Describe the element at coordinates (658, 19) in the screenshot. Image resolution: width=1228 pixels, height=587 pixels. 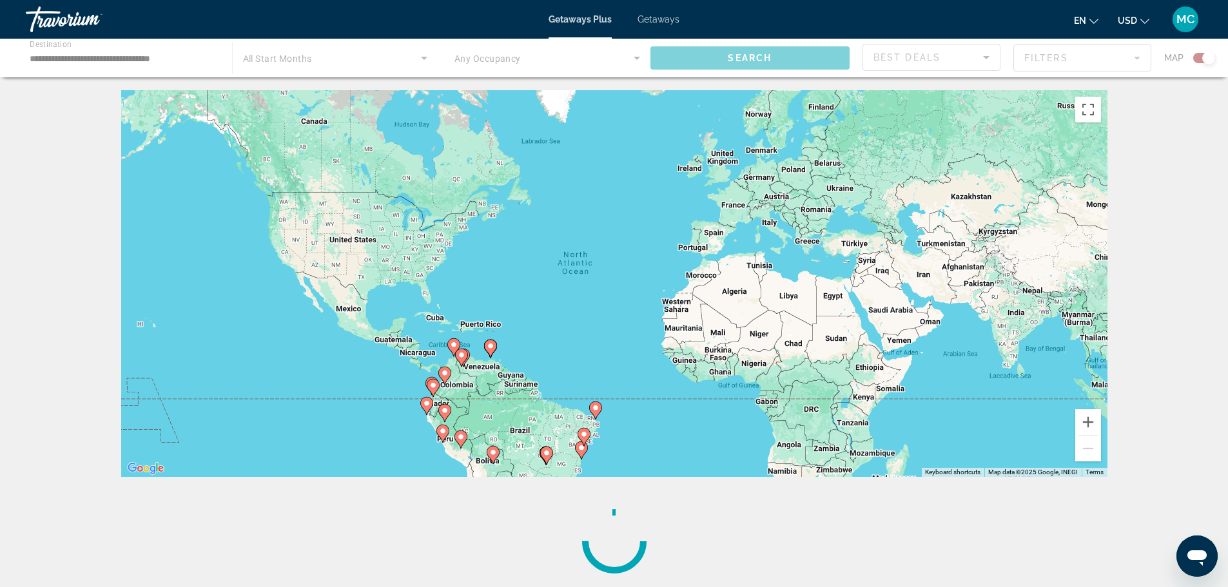
I see `span: Getaways` at that location.